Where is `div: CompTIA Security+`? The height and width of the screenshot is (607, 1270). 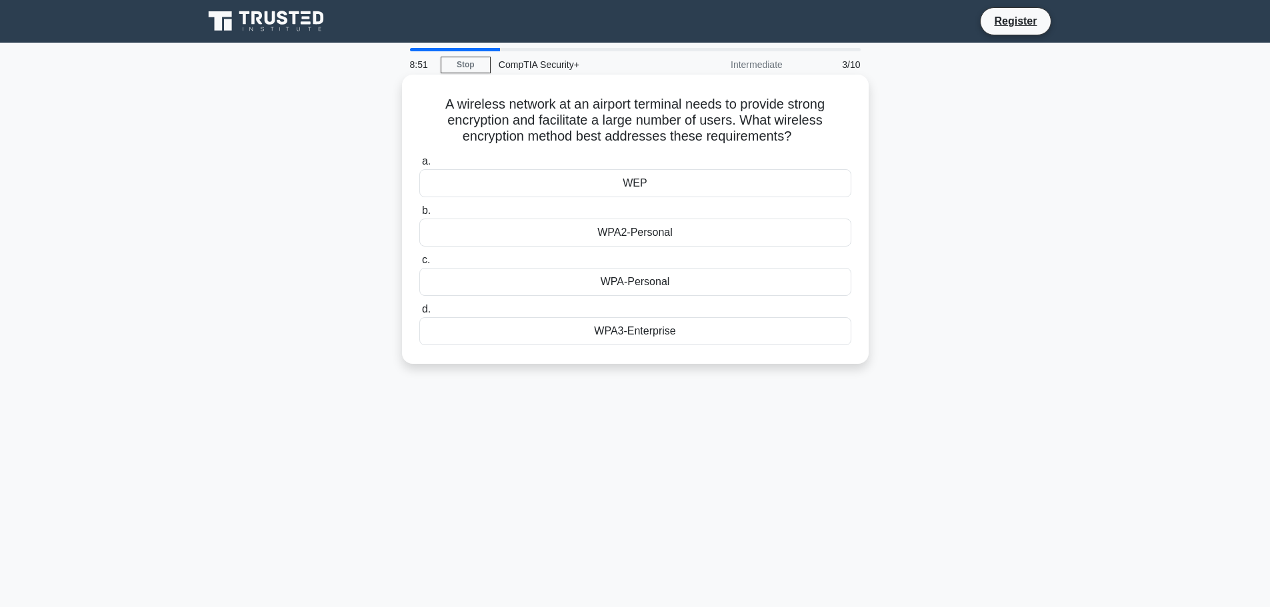 div: CompTIA Security+ is located at coordinates (582, 65).